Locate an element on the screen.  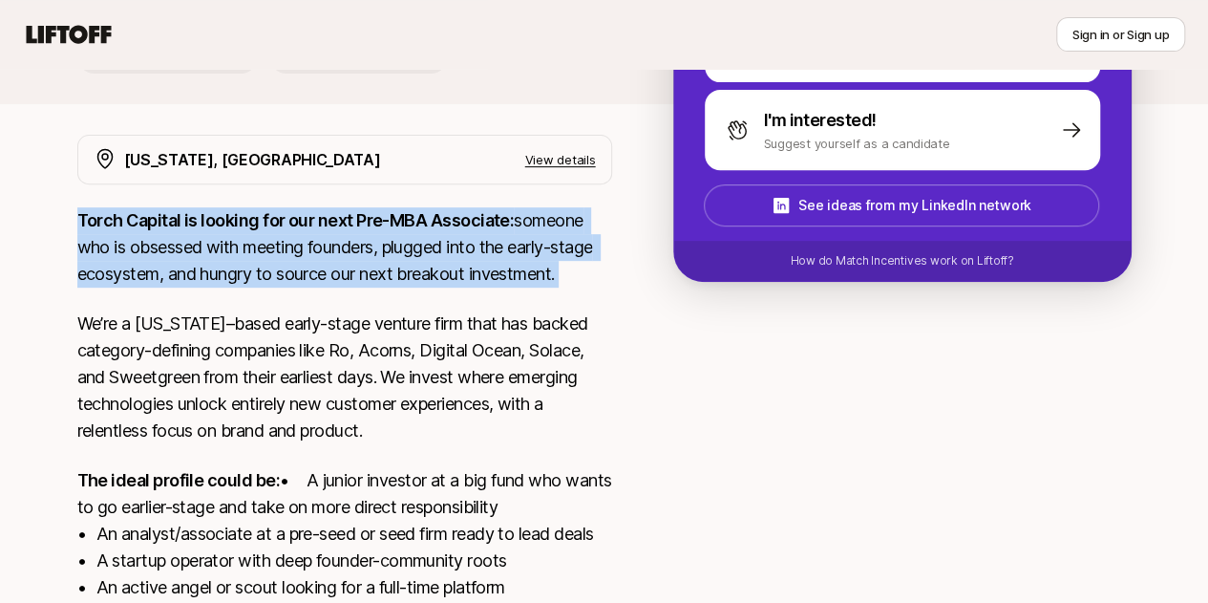
p: See ideas from my LinkedIn network is located at coordinates (914, 205).